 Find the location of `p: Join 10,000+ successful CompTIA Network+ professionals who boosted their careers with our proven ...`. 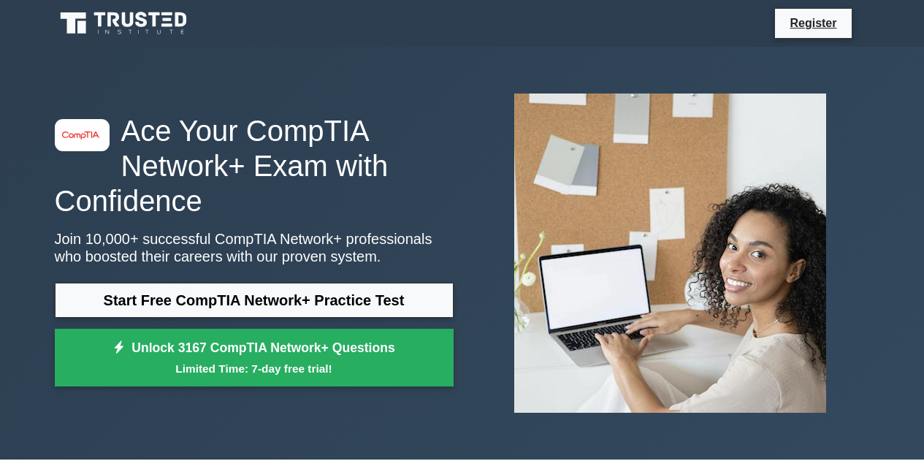

p: Join 10,000+ successful CompTIA Network+ professionals who boosted their careers with our proven ... is located at coordinates (254, 248).